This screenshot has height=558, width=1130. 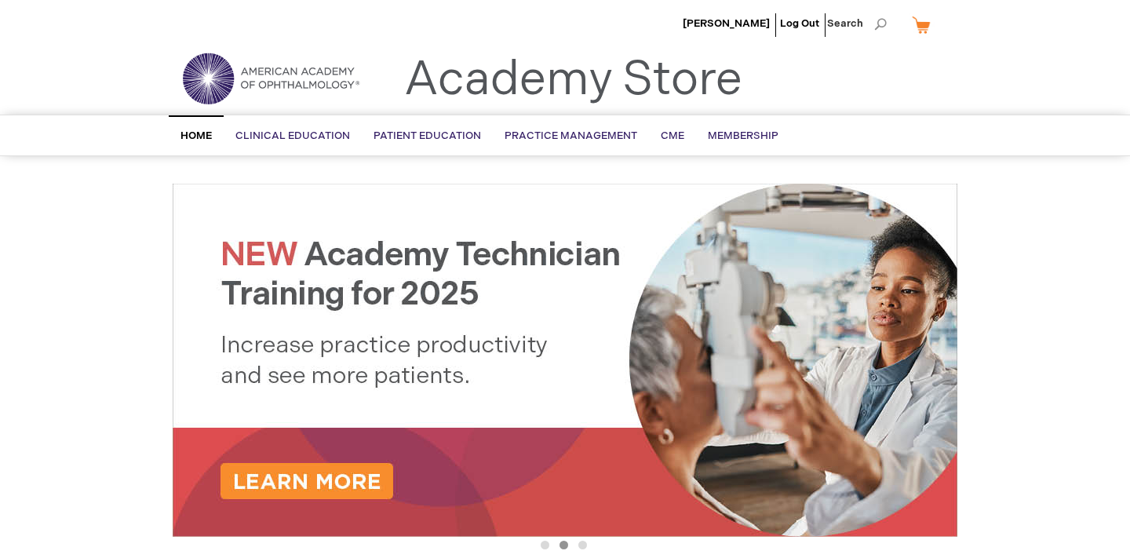 I want to click on span: Membership, so click(x=743, y=136).